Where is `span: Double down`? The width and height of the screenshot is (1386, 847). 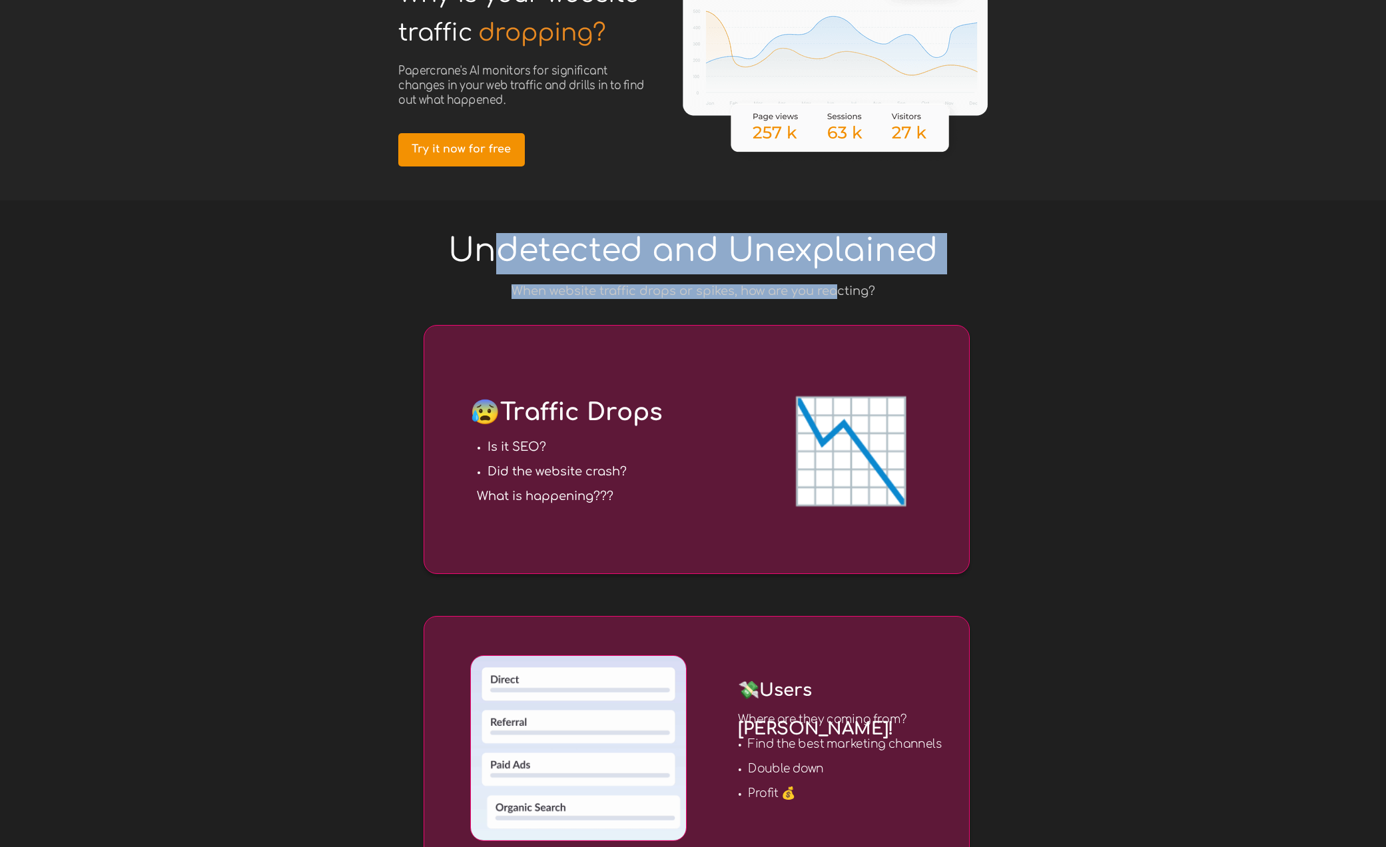
span: Double down is located at coordinates (785, 769).